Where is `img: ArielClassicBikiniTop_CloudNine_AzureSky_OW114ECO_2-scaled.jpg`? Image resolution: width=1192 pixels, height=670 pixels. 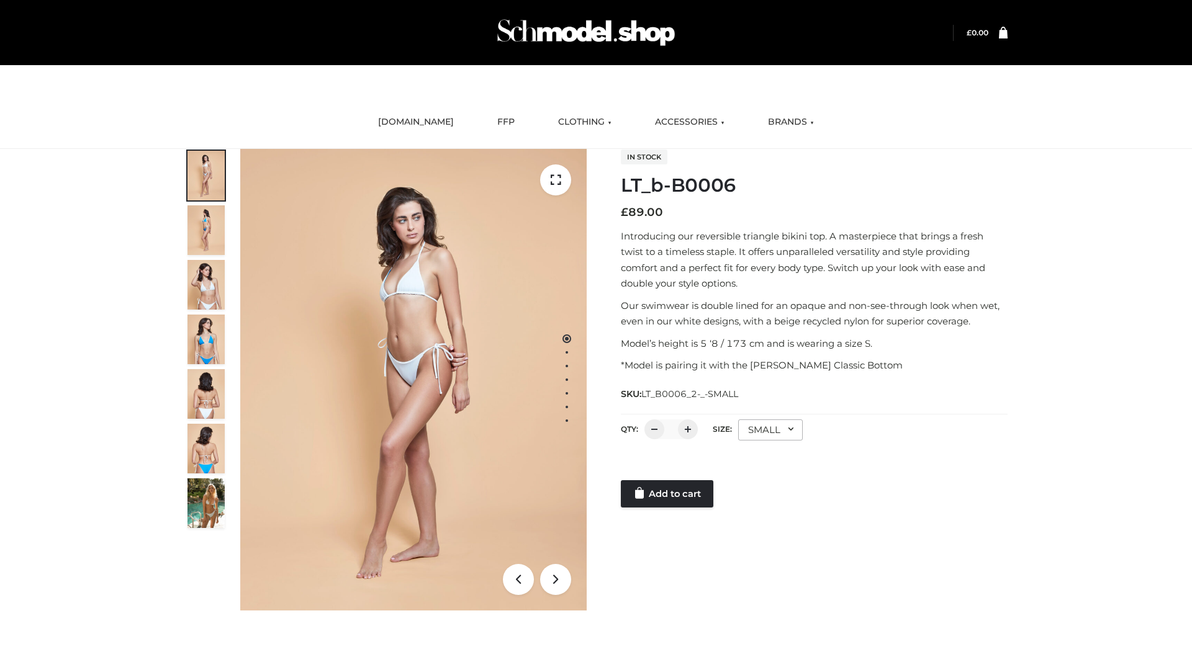
img: ArielClassicBikiniTop_CloudNine_AzureSky_OW114ECO_2-scaled.jpg is located at coordinates (206, 230).